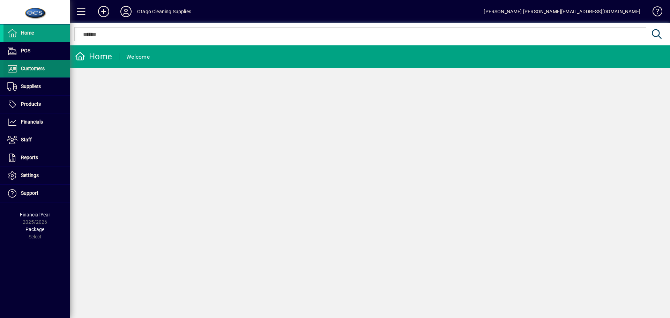 This screenshot has width=670, height=318. Describe the element at coordinates (126, 12) in the screenshot. I see `button: Profile` at that location.